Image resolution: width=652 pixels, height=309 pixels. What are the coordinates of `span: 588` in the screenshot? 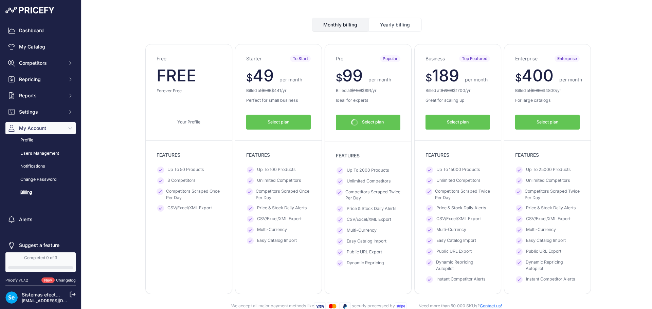 It's located at (268, 90).